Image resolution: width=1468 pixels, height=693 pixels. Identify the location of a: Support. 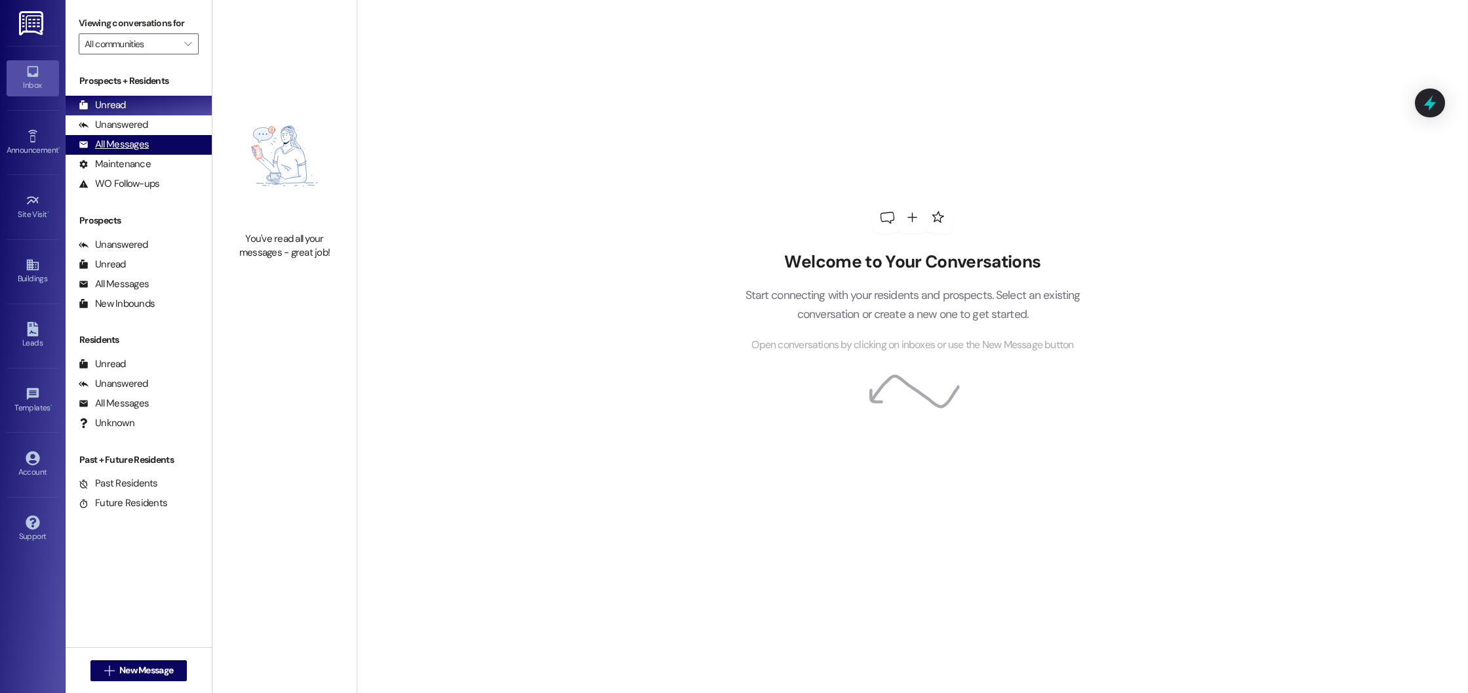
(33, 529).